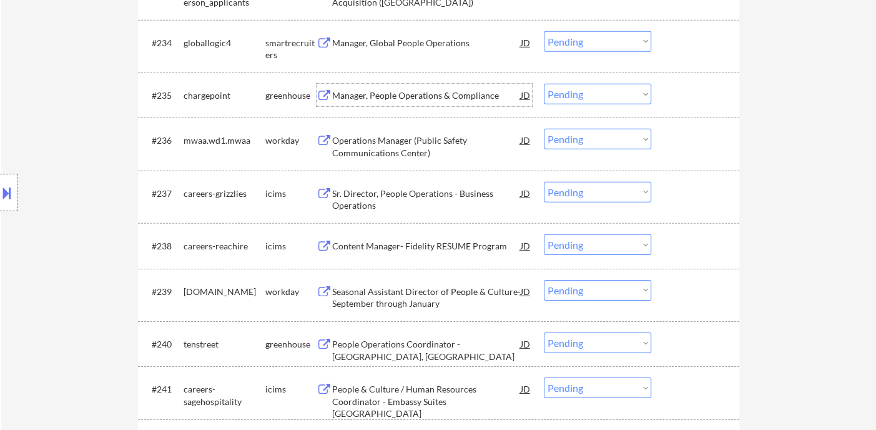 This screenshot has width=876, height=430. What do you see at coordinates (224, 395) in the screenshot?
I see `div: careers-sagehospitality` at bounding box center [224, 395].